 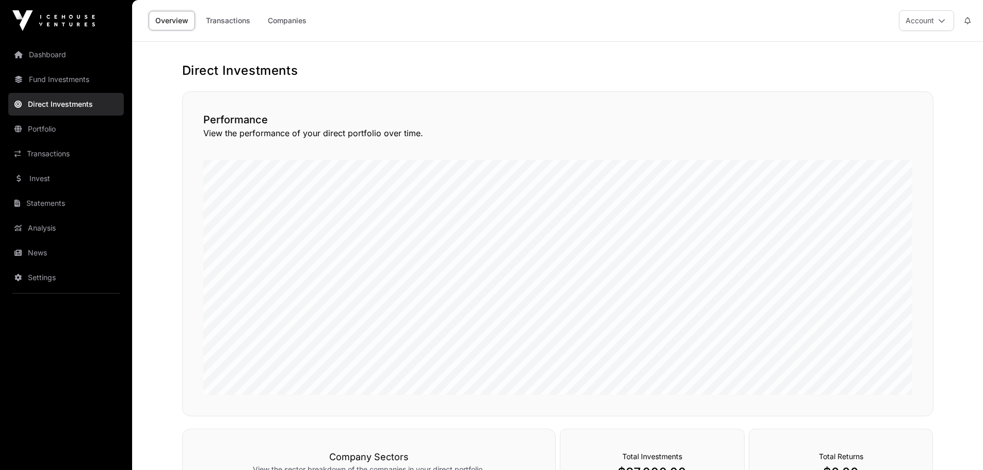 What do you see at coordinates (558, 133) in the screenshot?
I see `p: View the performance of your direct portfolio over time.` at bounding box center [558, 133].